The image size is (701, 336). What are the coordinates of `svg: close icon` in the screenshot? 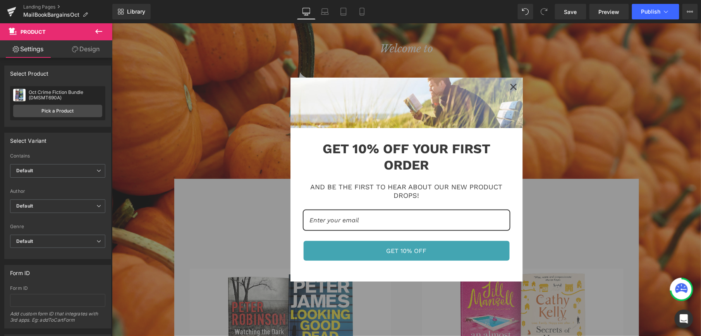 It's located at (402, 64).